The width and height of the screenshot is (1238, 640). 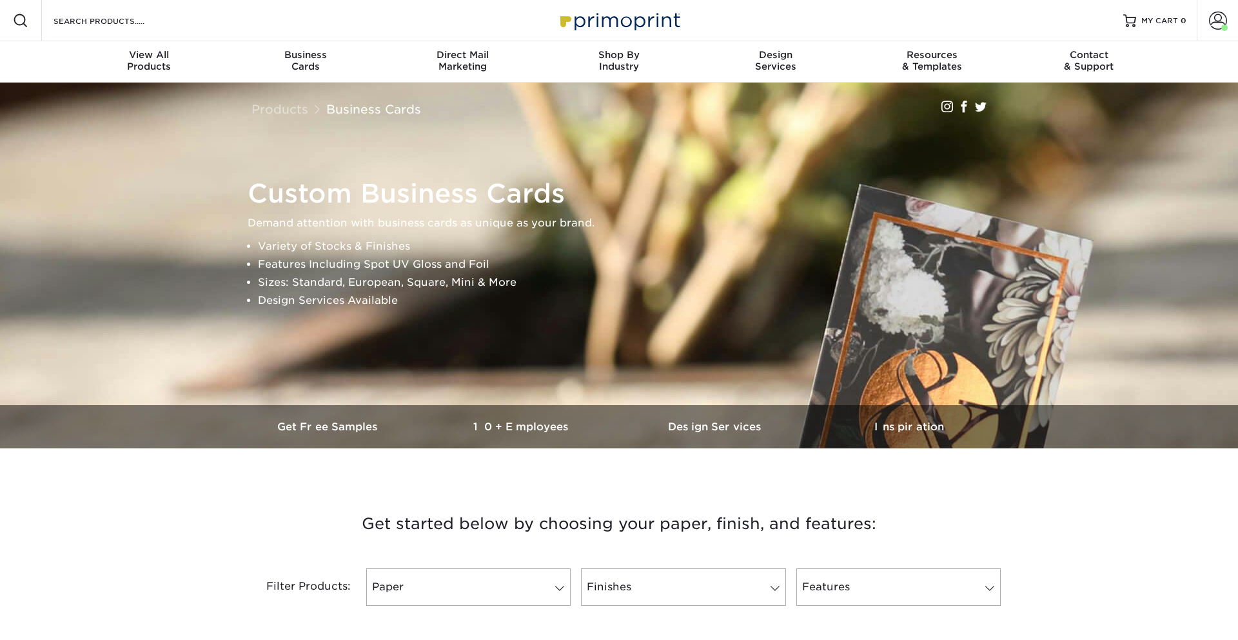 What do you see at coordinates (625, 223) in the screenshot?
I see `p: Demand attention with business cards as unique as your brand.` at bounding box center [625, 223].